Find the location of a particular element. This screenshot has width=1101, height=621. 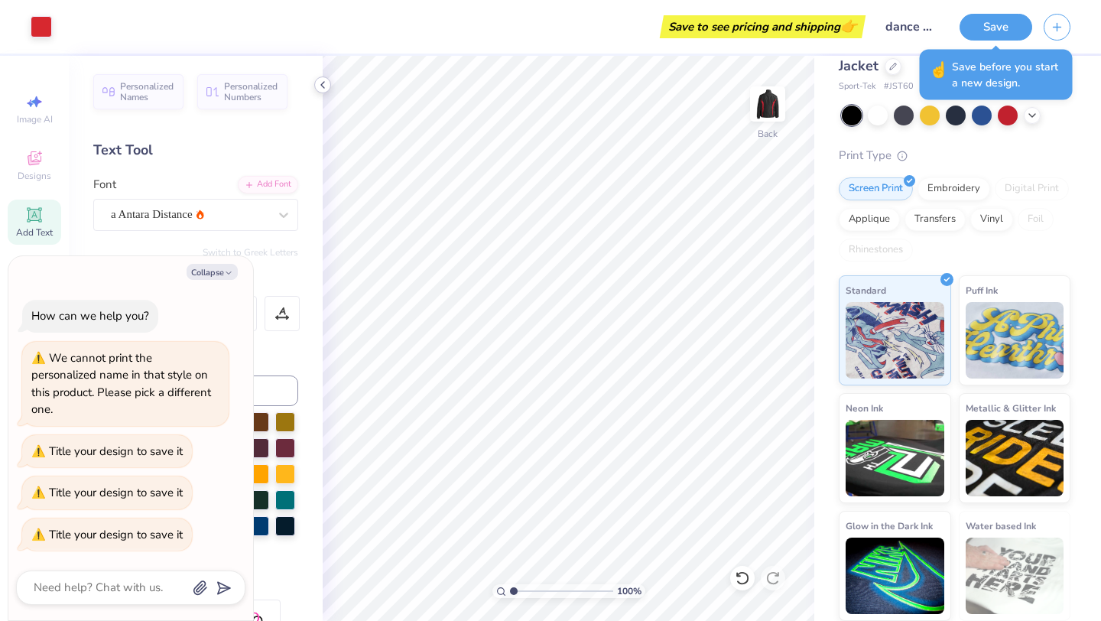

div: Text Tool is located at coordinates (196, 150).